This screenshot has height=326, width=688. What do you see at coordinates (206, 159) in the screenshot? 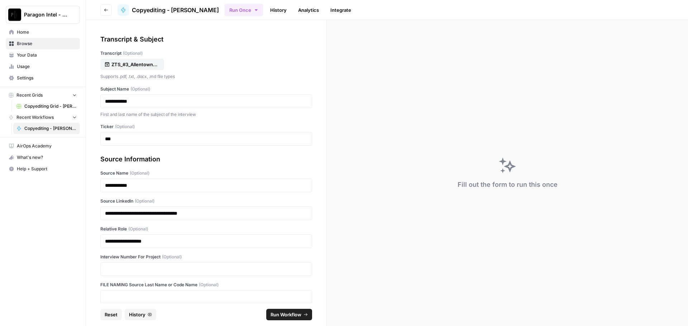
I see `div: Source Information` at bounding box center [206, 159].